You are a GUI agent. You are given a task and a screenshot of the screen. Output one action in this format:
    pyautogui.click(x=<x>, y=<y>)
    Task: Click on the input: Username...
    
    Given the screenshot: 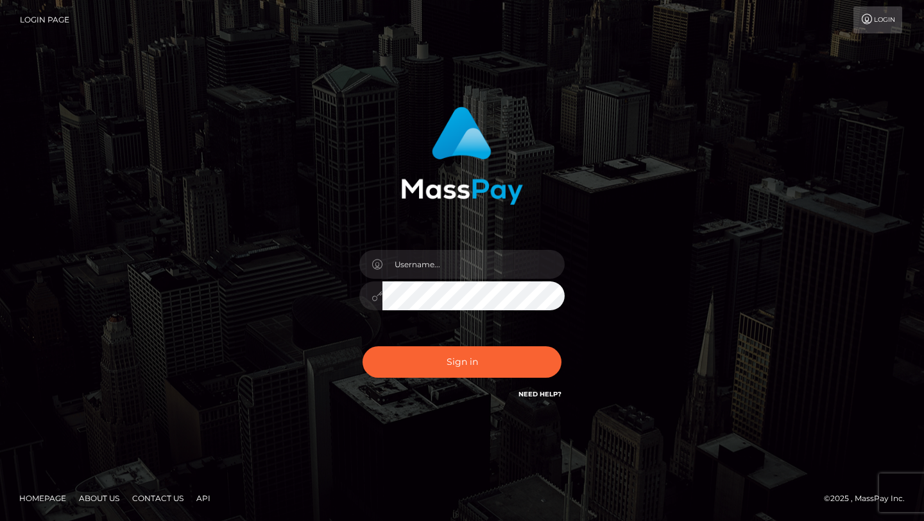 What is the action you would take?
    pyautogui.click(x=474, y=264)
    